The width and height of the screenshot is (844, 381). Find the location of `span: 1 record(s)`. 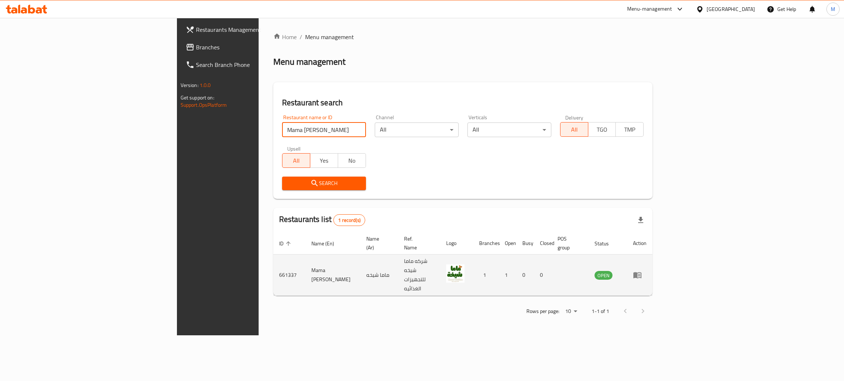

span: 1 record(s) is located at coordinates (349, 220).